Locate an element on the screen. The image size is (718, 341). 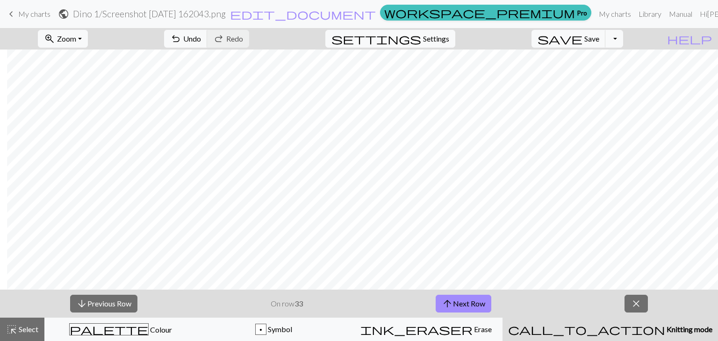
span: Undo is located at coordinates (192, 38).